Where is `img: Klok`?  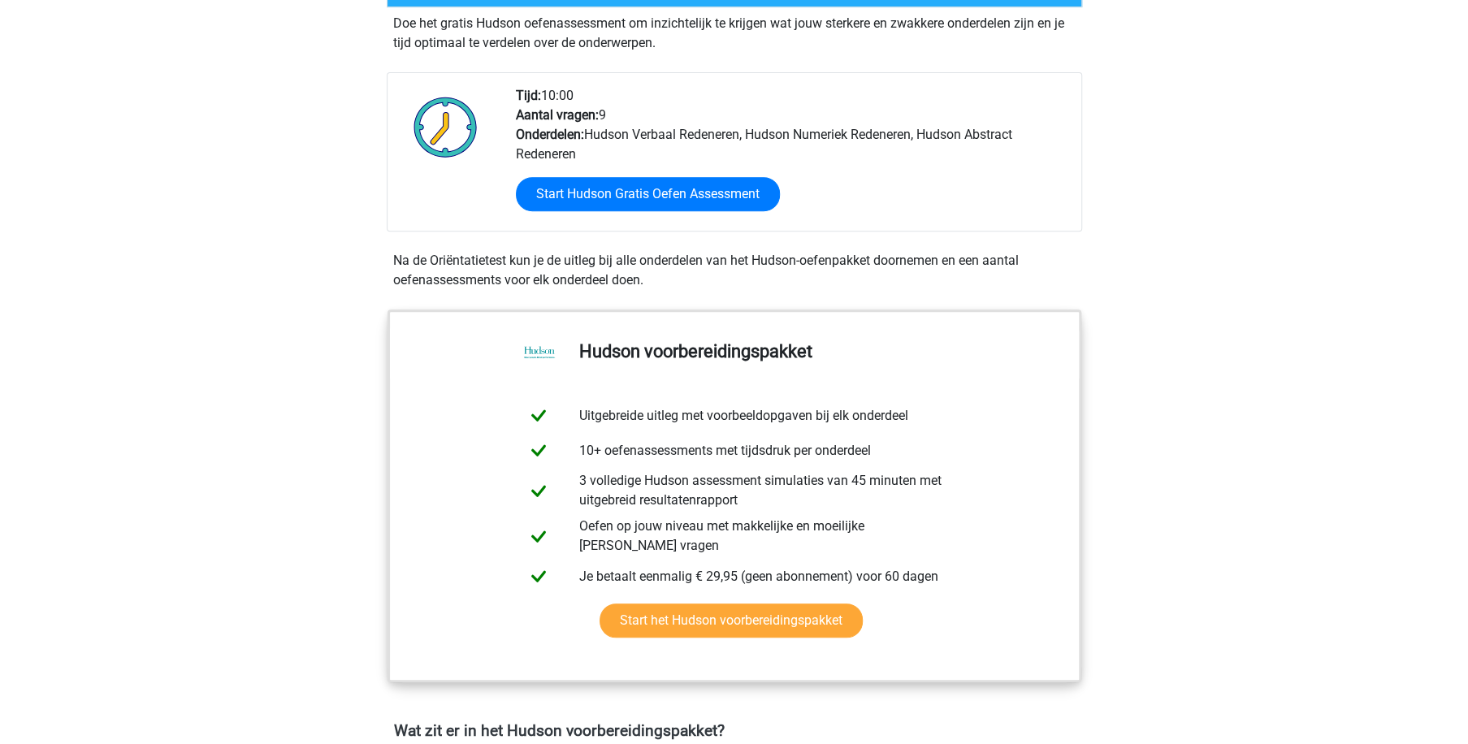
img: Klok is located at coordinates (445, 127).